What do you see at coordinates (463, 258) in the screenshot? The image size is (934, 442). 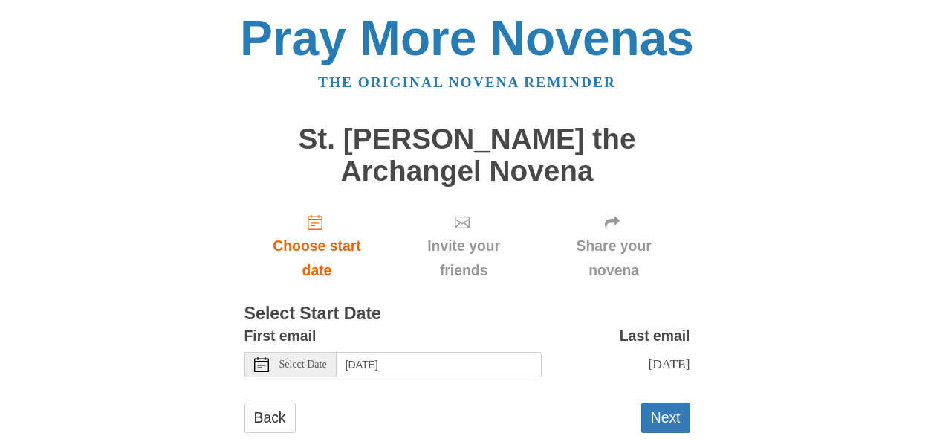 I see `span: Invite your friends` at bounding box center [463, 258].